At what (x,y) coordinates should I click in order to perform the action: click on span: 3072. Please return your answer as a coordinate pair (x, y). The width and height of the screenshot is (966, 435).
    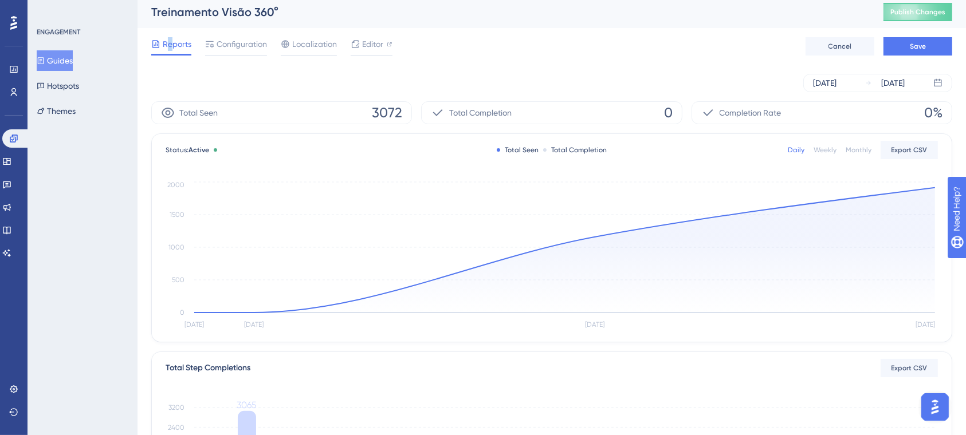
    Looking at the image, I should click on (387, 113).